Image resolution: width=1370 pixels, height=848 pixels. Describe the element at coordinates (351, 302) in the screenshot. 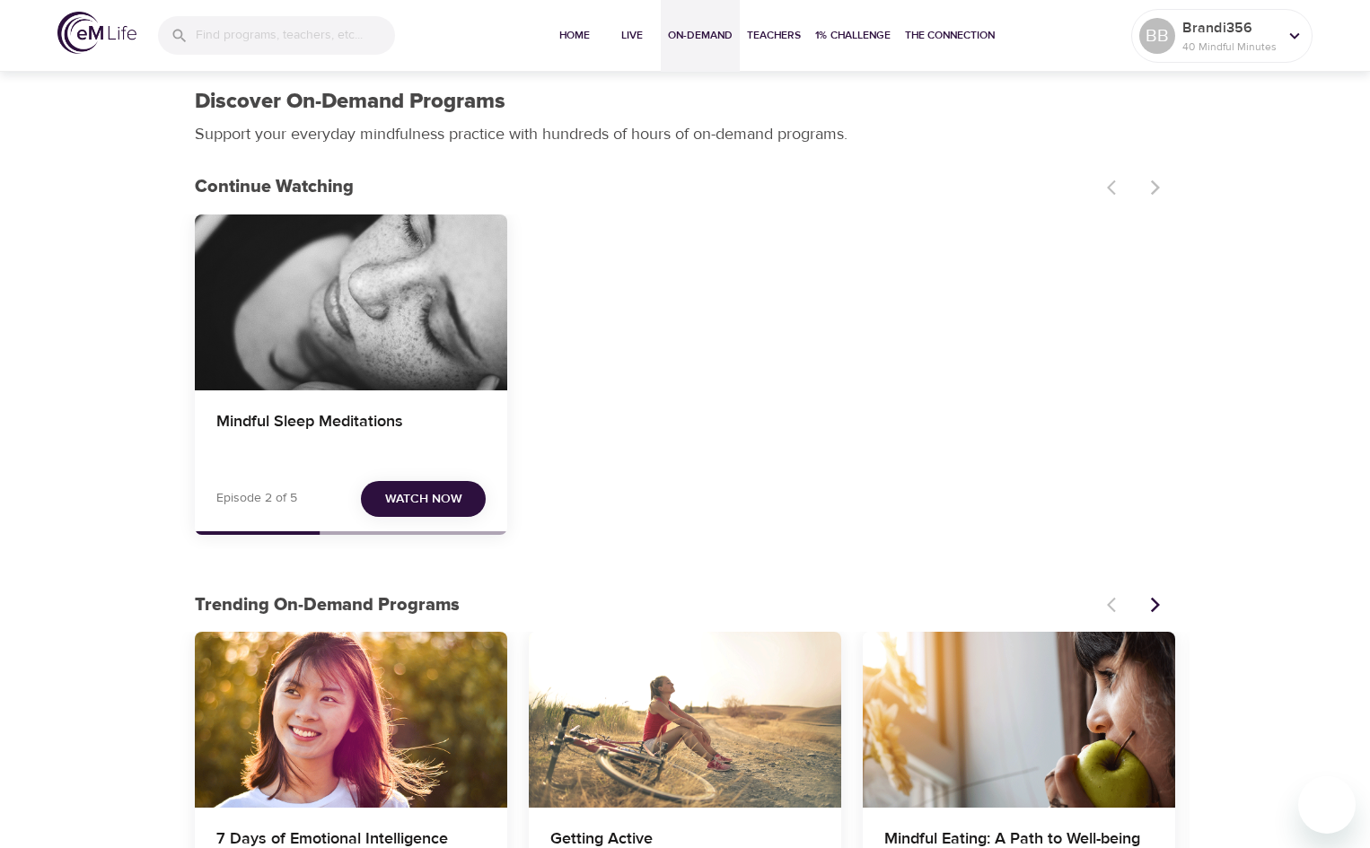

I see `button: Mindful Sleep Meditations` at that location.